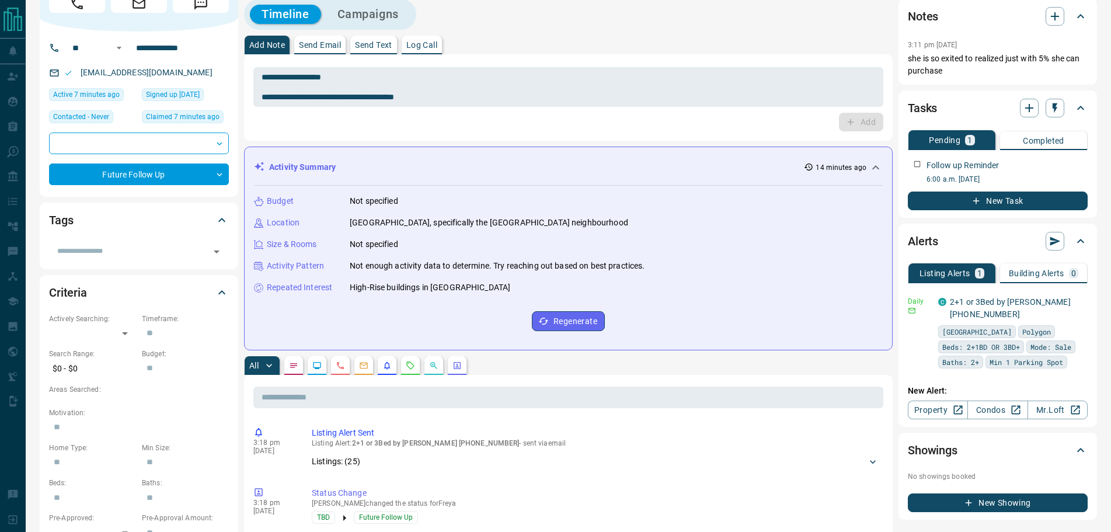 The width and height of the screenshot is (1111, 532). Describe the element at coordinates (340, 366) in the screenshot. I see `svg: Calls` at that location.